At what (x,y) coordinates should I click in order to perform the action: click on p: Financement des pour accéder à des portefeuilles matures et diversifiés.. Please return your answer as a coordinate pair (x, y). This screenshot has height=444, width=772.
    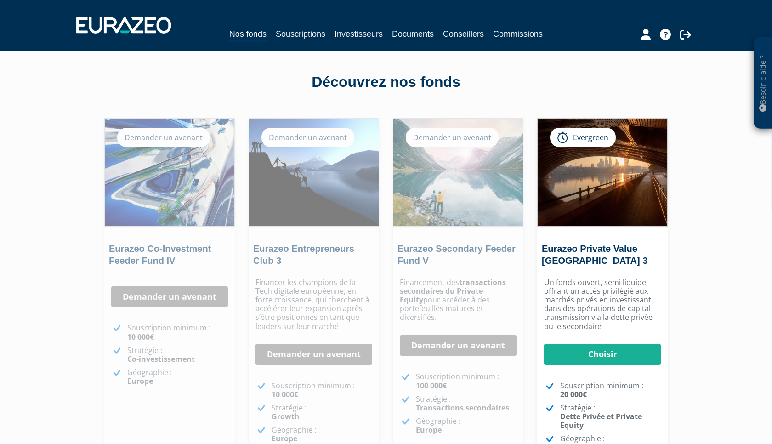
    Looking at the image, I should click on (458, 300).